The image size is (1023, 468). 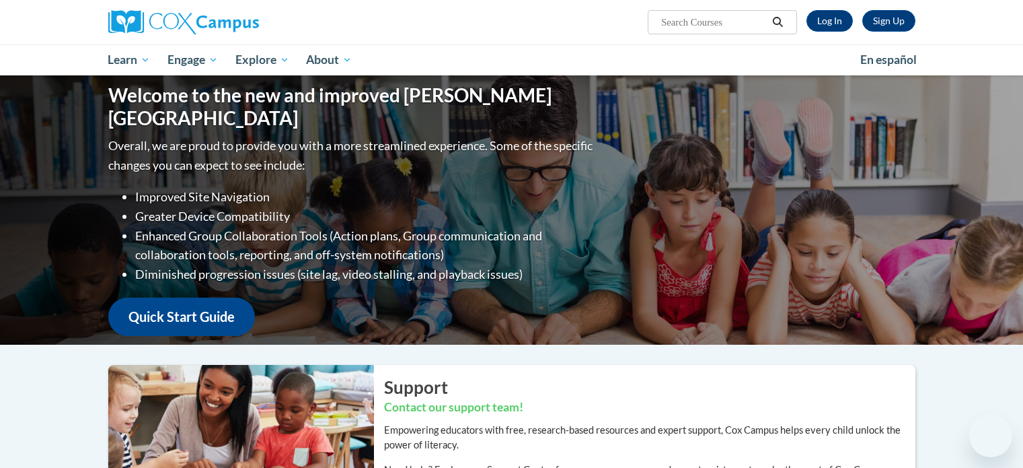 What do you see at coordinates (329, 60) in the screenshot?
I see `a: About` at bounding box center [329, 60].